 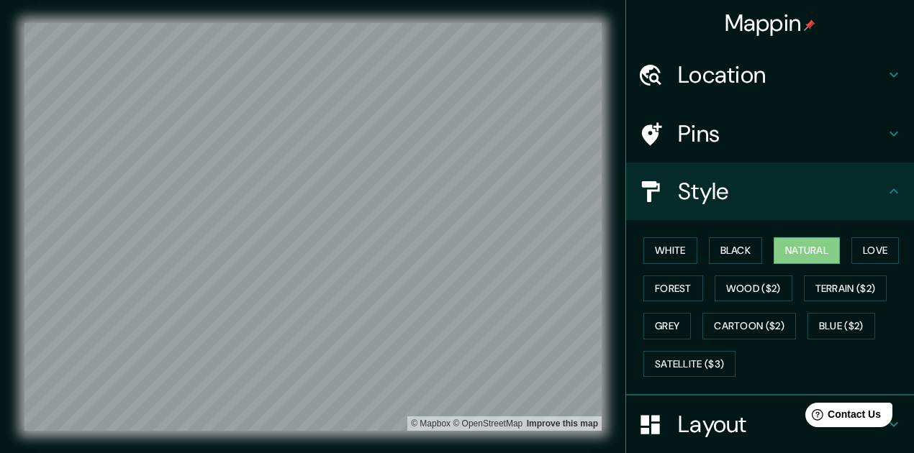 What do you see at coordinates (770, 75) in the screenshot?
I see `div: Location` at bounding box center [770, 75].